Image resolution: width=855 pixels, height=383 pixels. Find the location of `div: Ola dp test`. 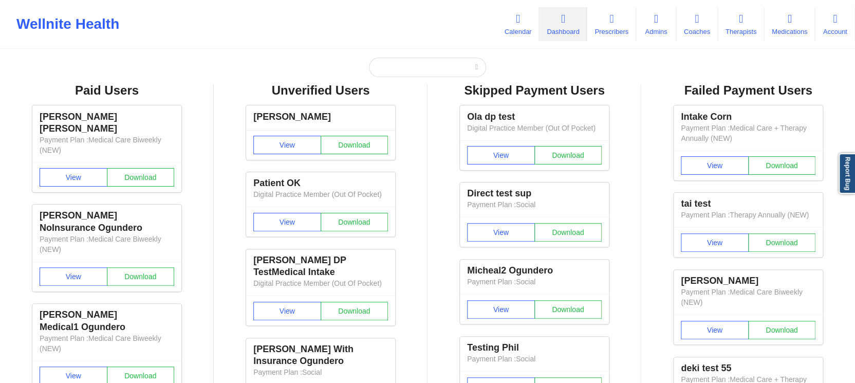

div: Ola dp test is located at coordinates (535, 117).